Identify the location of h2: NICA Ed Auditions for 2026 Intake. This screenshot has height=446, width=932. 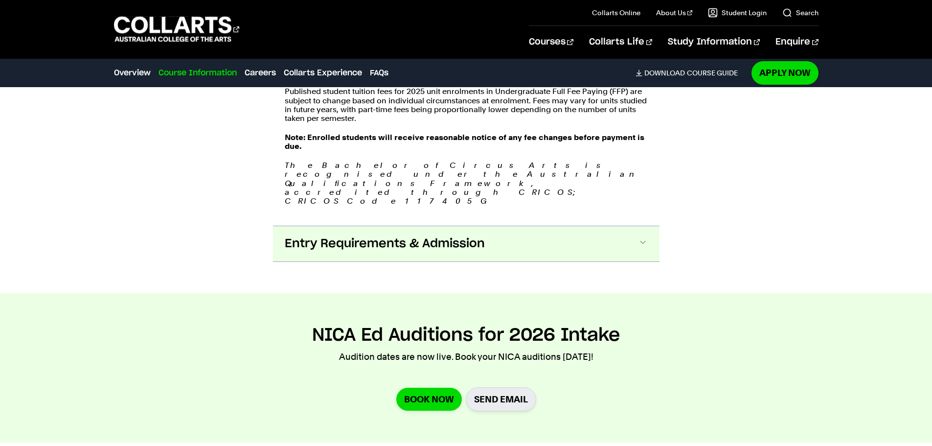
(466, 335).